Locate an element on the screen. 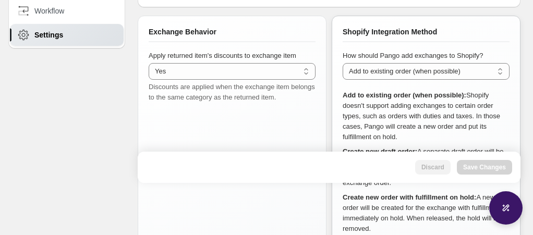 The height and width of the screenshot is (235, 533). span: Discounts are applied when the exchange item belongs to the same category as the returned item. is located at coordinates (232, 92).